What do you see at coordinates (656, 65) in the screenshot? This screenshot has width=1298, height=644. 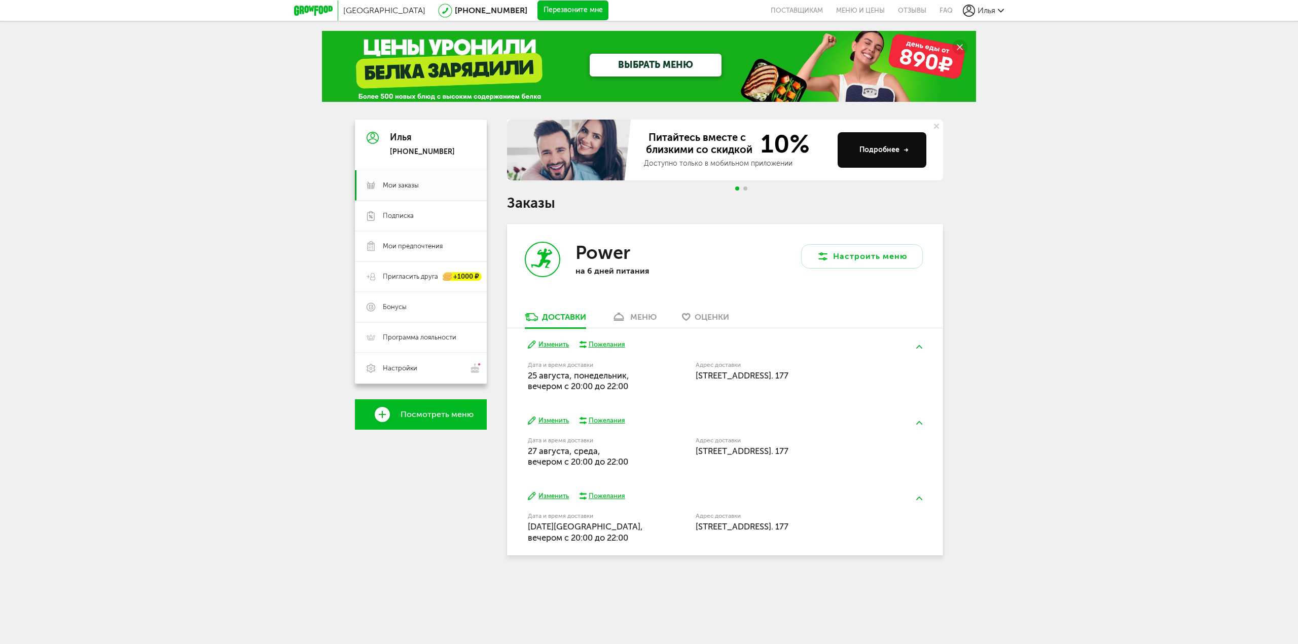 I see `a: ВЫБРАТЬ МЕНЮ` at bounding box center [656, 65].